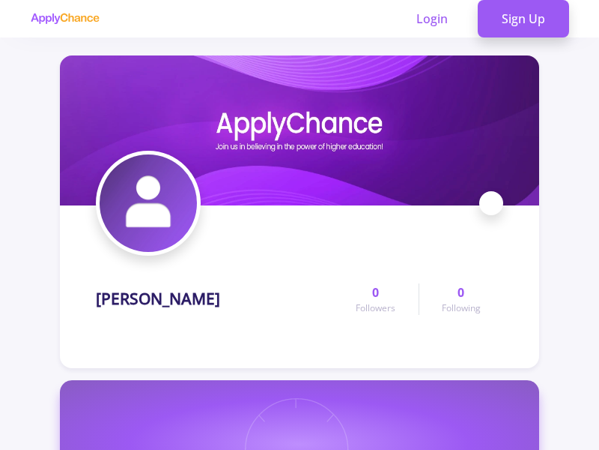 This screenshot has height=450, width=599. Describe the element at coordinates (300, 130) in the screenshot. I see `img: Nasim Habibicover image` at that location.